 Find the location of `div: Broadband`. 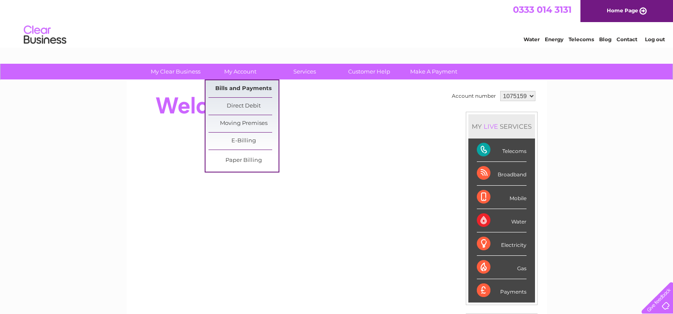

div: Broadband is located at coordinates (501, 173).